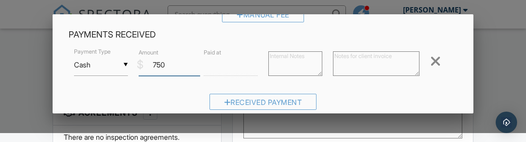 The image size is (526, 142). What do you see at coordinates (149, 53) in the screenshot?
I see `label: Amount` at bounding box center [149, 53].